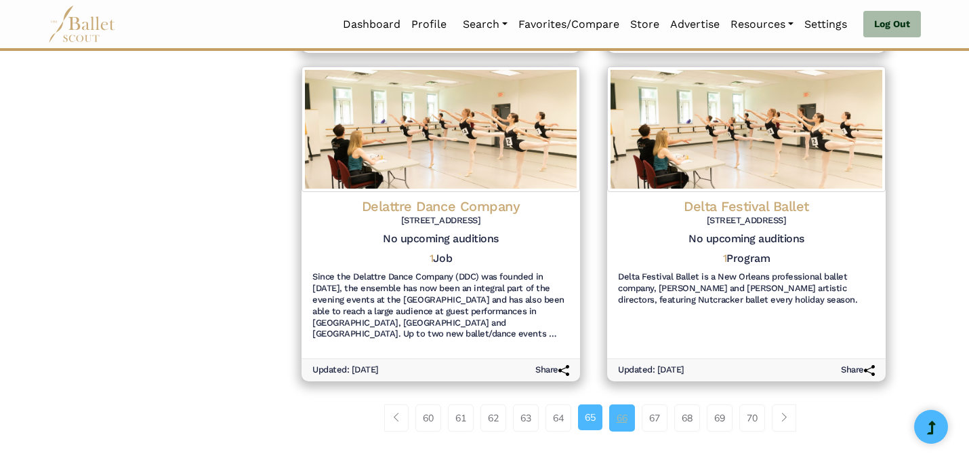 The height and width of the screenshot is (456, 969). What do you see at coordinates (594, 418) in the screenshot?
I see `nav: Page navigation example` at bounding box center [594, 418].